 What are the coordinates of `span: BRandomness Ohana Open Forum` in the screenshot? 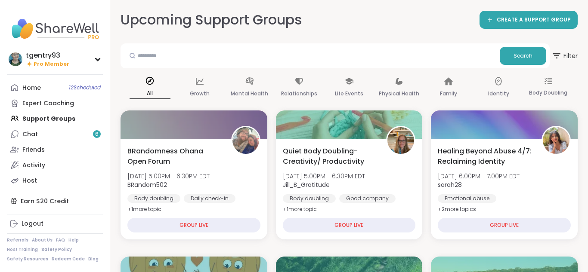 It's located at (174, 157).